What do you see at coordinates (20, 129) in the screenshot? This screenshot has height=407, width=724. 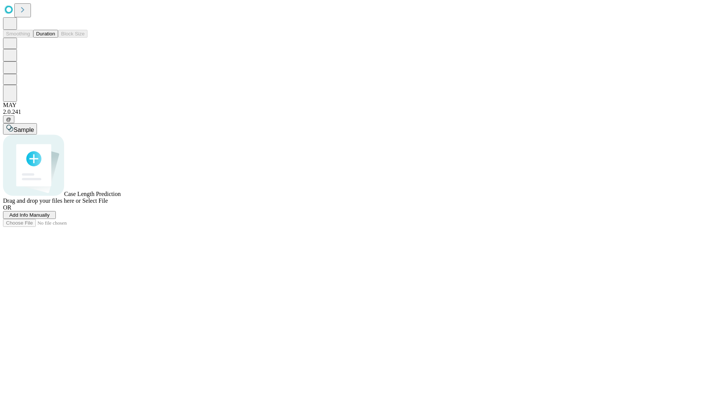 I see `button: Sample` at bounding box center [20, 129].